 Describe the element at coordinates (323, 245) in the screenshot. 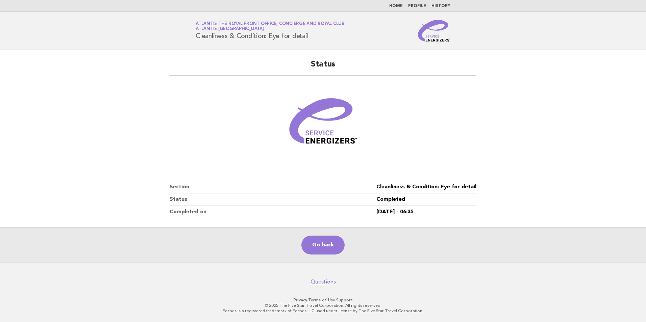

I see `a: Go back` at that location.